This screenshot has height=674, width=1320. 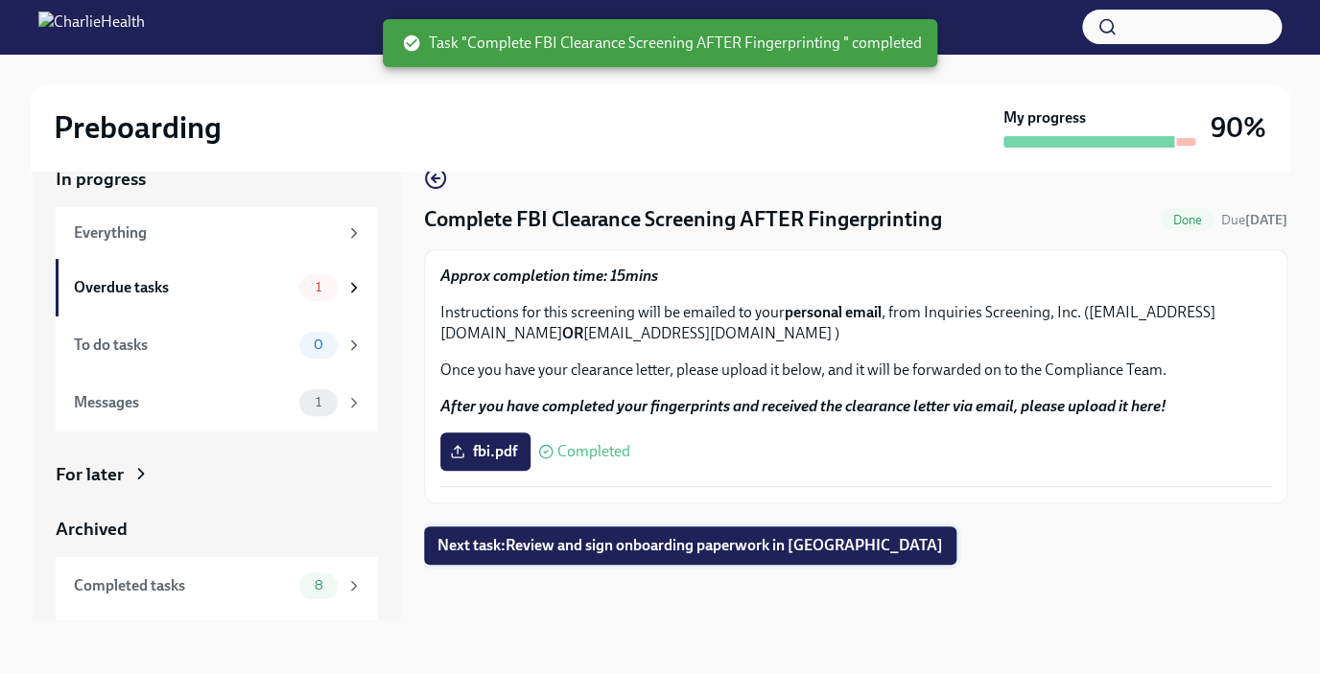 I want to click on span: 8, so click(x=318, y=585).